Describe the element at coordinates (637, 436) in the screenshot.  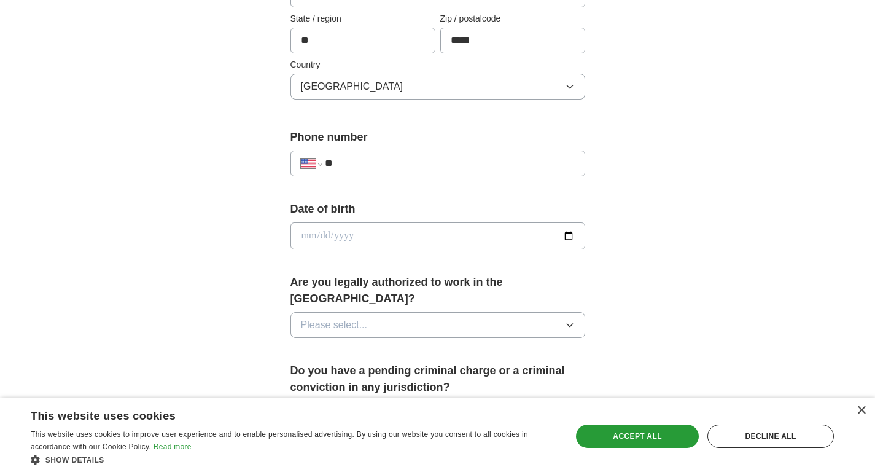
I see `div: Accept all` at that location.